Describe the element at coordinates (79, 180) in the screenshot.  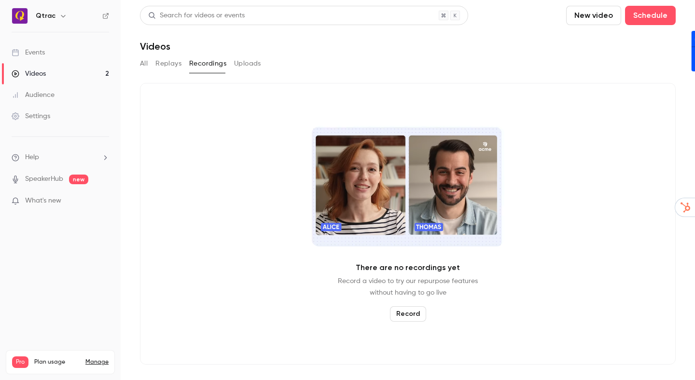
I see `span: new` at that location.